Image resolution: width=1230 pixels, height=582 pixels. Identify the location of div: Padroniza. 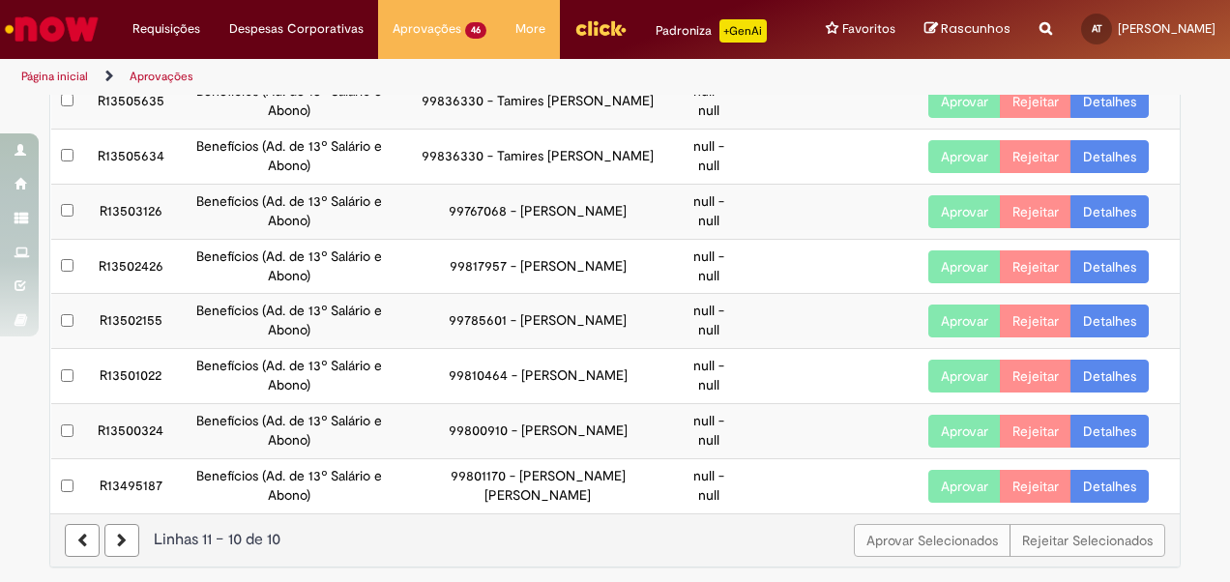
(711, 31).